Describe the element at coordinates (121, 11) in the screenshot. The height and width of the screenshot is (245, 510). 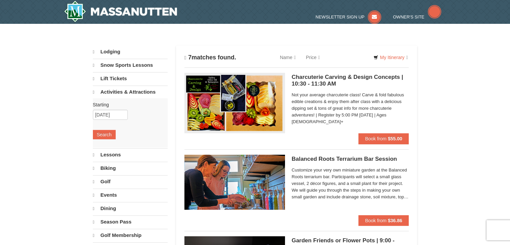
I see `img: Massanutten Resort Logo` at that location.